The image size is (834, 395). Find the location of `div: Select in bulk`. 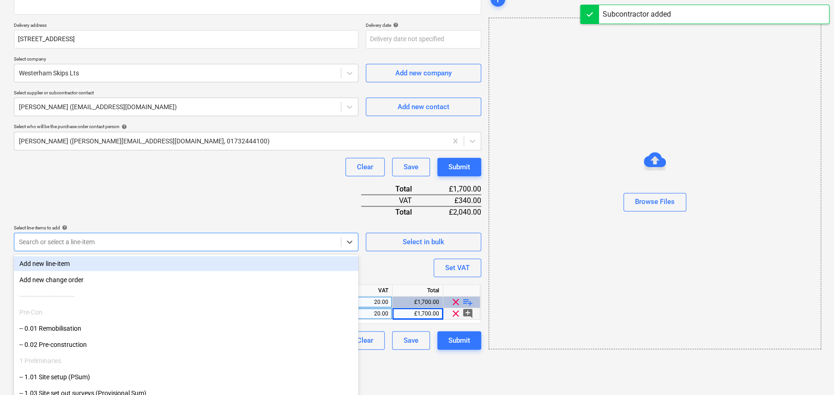

div: Select in bulk is located at coordinates (424, 242).